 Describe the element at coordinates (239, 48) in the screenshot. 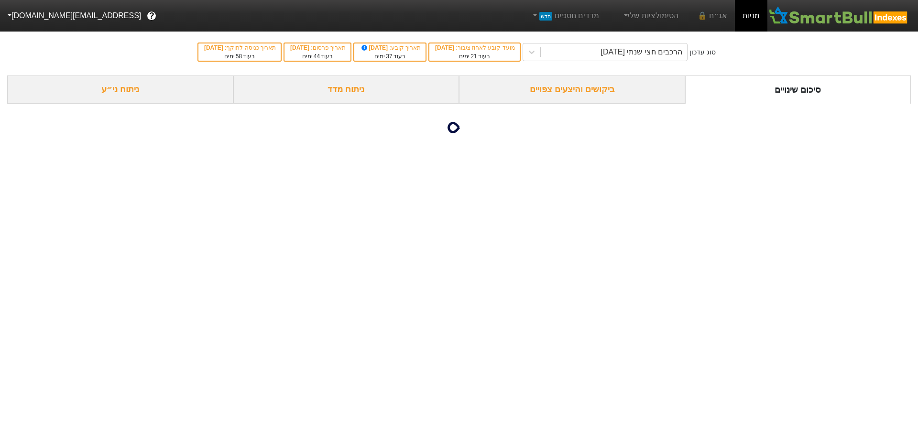

I see `div: תאריך כניסה לתוקף :` at that location.